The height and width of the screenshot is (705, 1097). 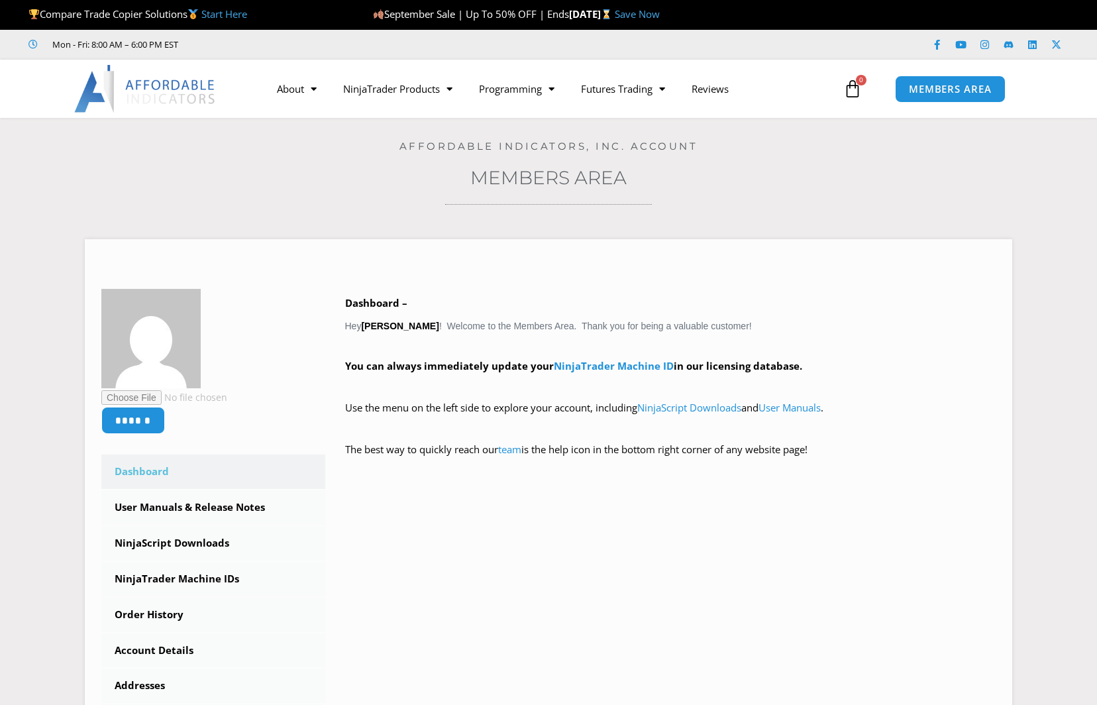 I want to click on a: 0, so click(x=852, y=89).